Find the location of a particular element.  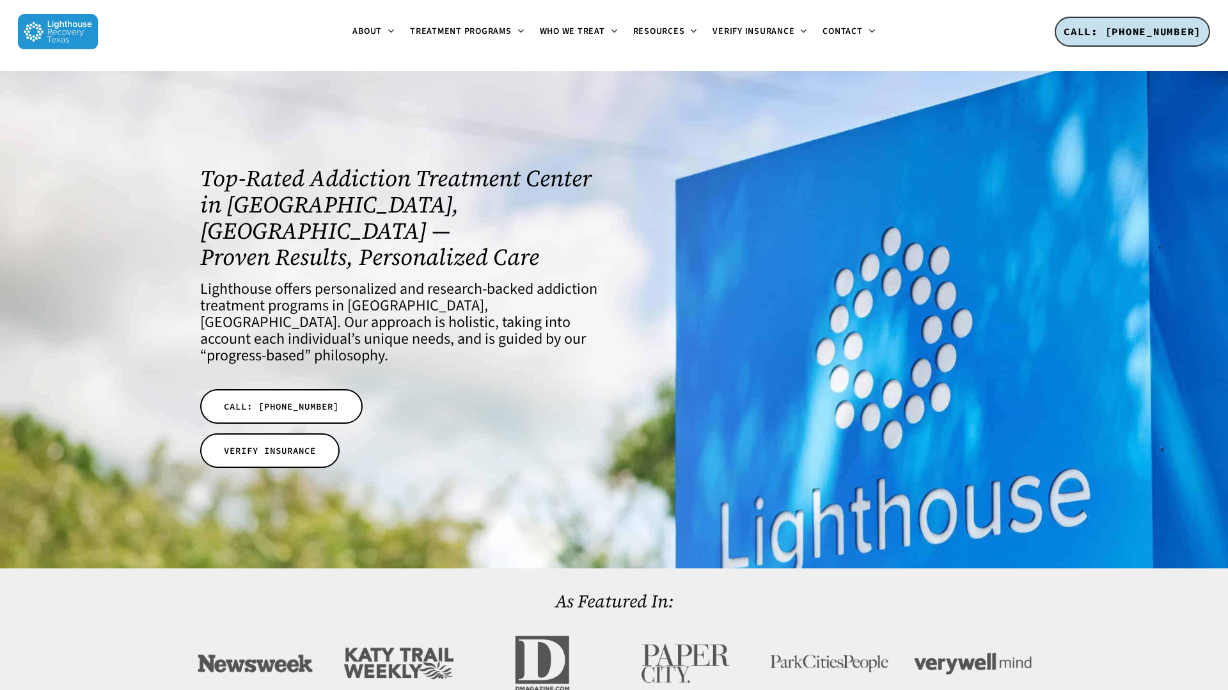

h4: Lighthouse offers personalized and research-backed addiction treatment programs in [GEOGRAPHIC_DA... is located at coordinates (399, 322).